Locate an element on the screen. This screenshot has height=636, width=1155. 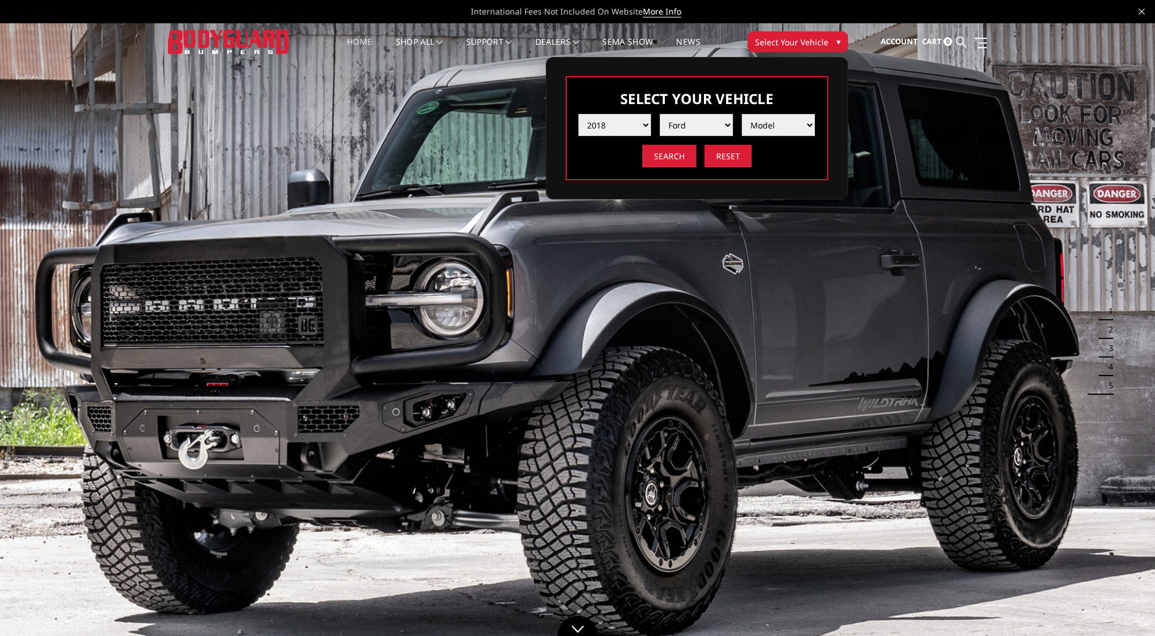
a: News is located at coordinates (687, 49).